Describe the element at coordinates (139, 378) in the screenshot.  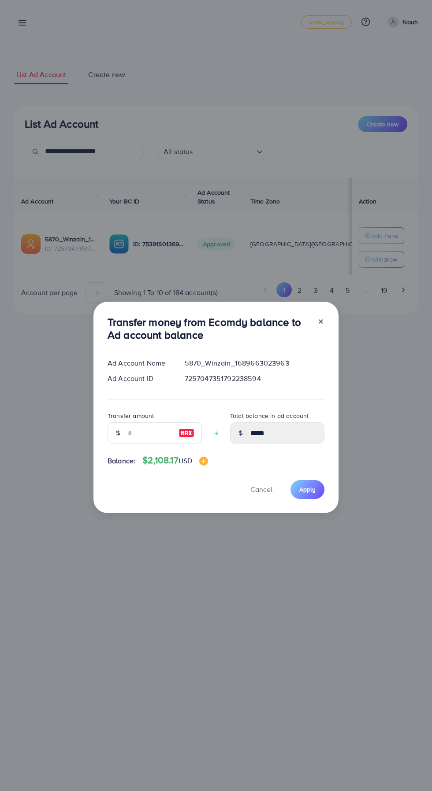
I see `div: Ad Account ID` at that location.